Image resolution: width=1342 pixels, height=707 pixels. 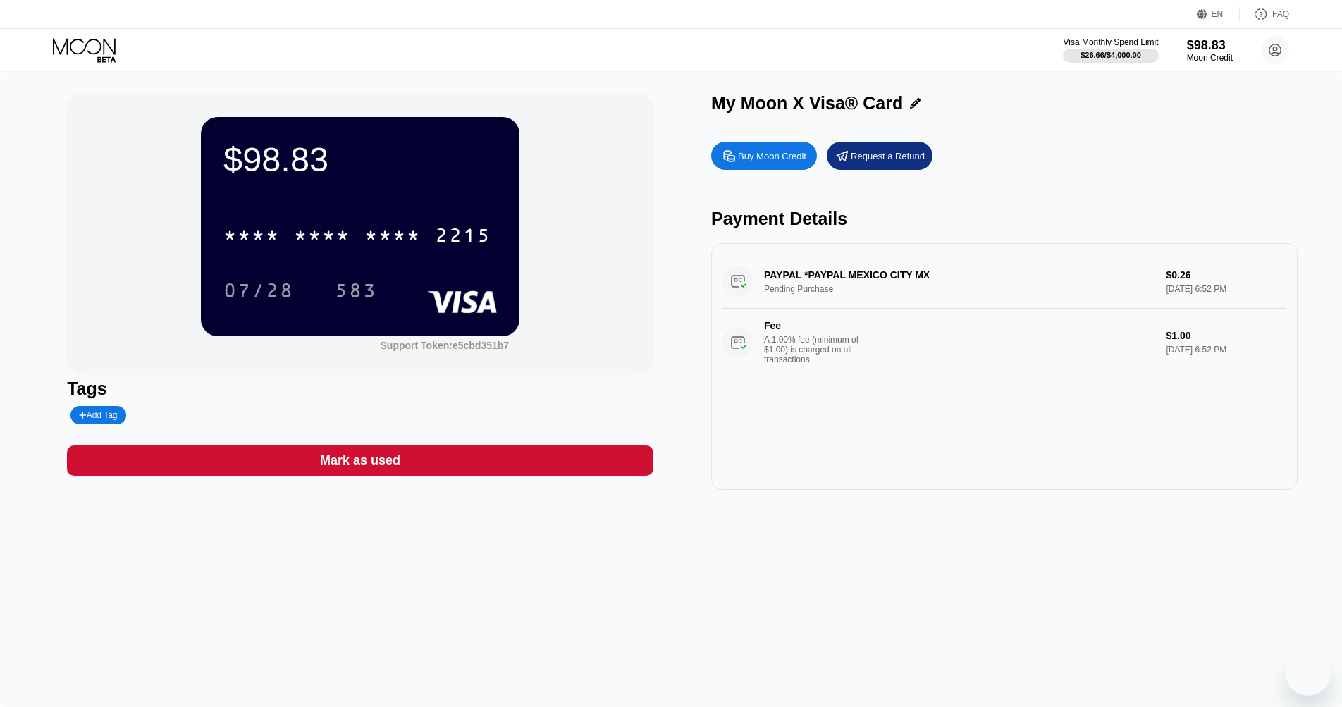 I want to click on div: Visa Monthly Spend Limit$26.66/$4,000.00, so click(x=1110, y=50).